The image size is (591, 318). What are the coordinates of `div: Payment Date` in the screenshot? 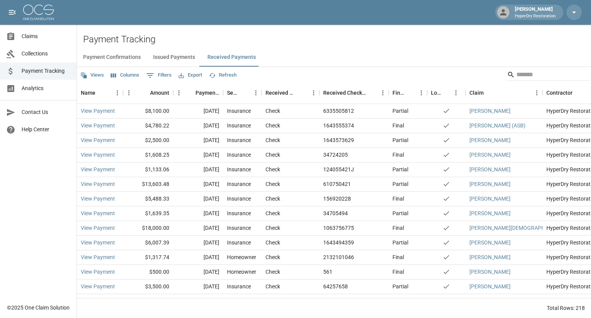 It's located at (198, 93).